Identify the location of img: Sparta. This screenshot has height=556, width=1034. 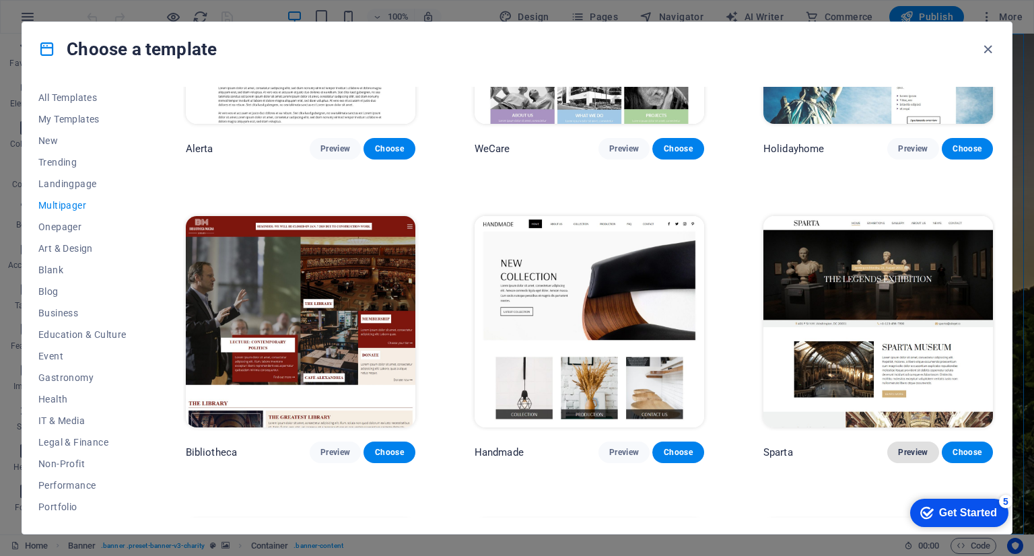
(878, 322).